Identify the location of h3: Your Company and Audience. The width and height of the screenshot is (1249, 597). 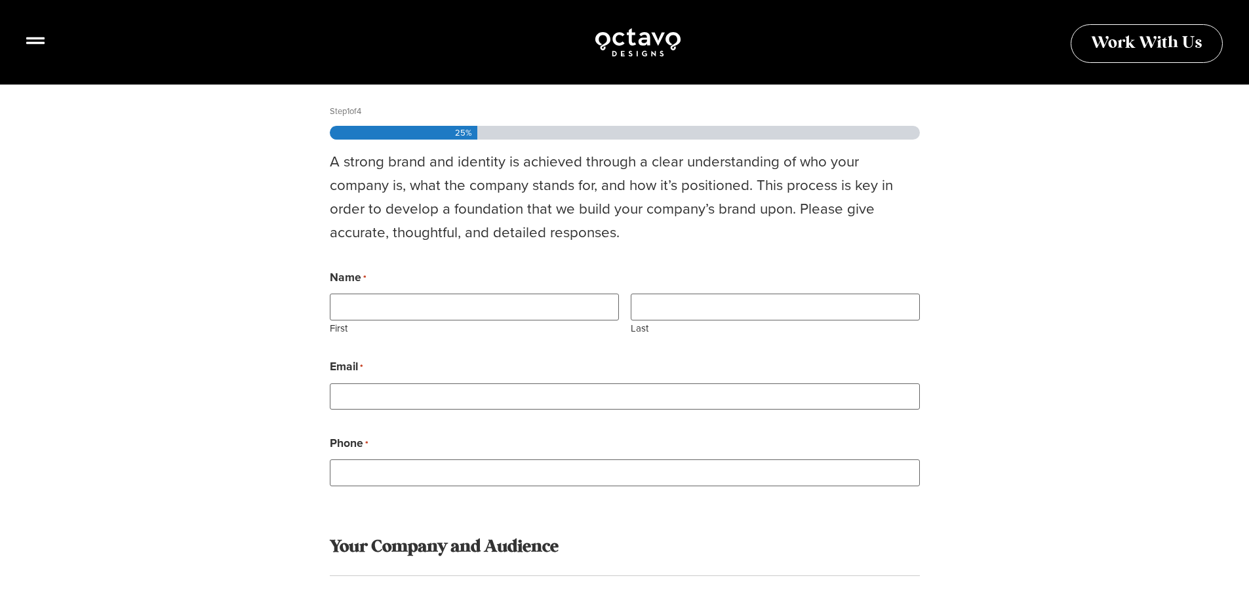
(620, 547).